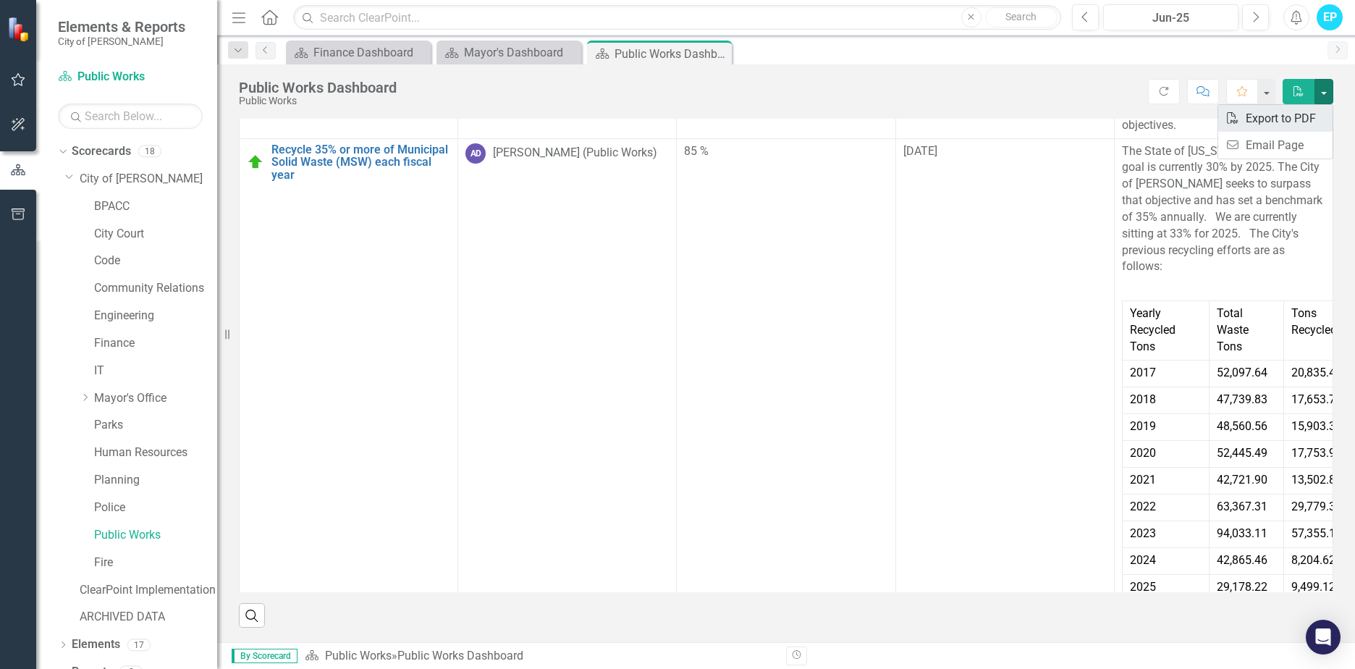 Image resolution: width=1355 pixels, height=669 pixels. What do you see at coordinates (130, 116) in the screenshot?
I see `input: Search Below...` at bounding box center [130, 116].